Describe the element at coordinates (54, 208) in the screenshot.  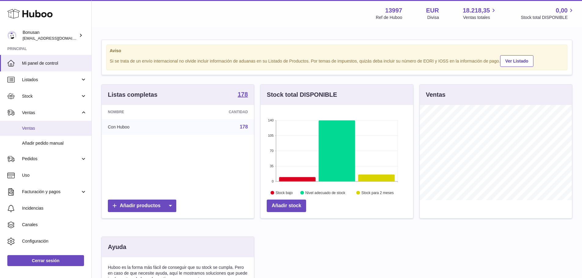
I see `span: Incidencias` at that location.